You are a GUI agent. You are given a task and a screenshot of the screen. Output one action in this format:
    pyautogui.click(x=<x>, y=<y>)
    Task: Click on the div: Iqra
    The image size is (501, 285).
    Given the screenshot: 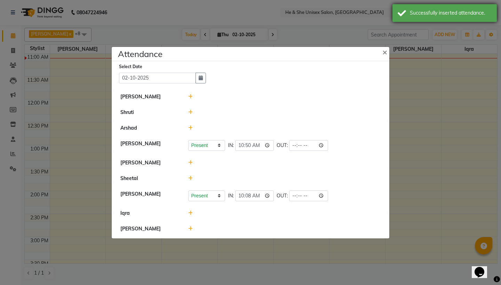 What is the action you would take?
    pyautogui.click(x=149, y=213)
    